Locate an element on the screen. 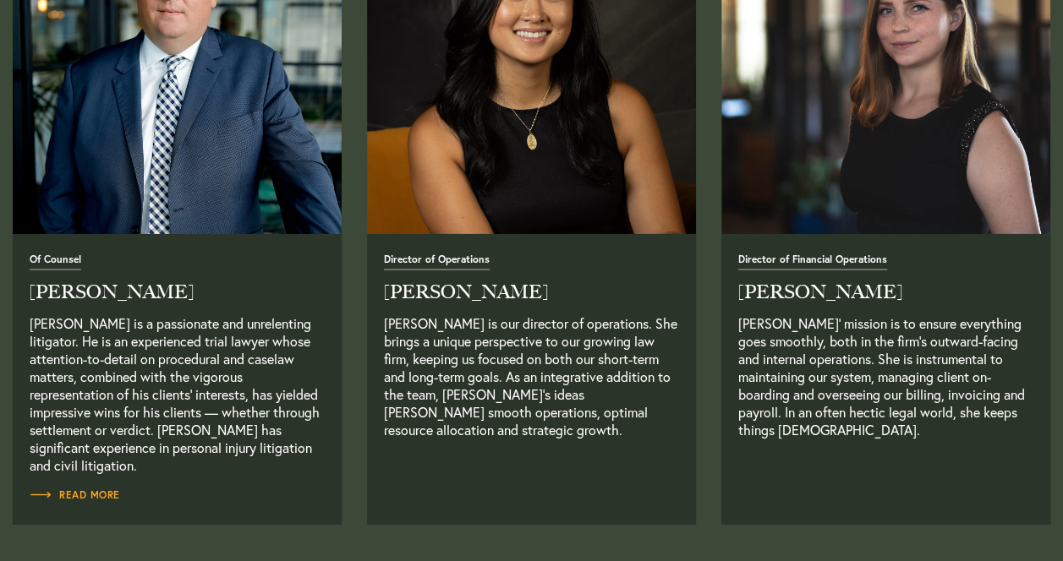  span: Read More is located at coordinates (74, 495).